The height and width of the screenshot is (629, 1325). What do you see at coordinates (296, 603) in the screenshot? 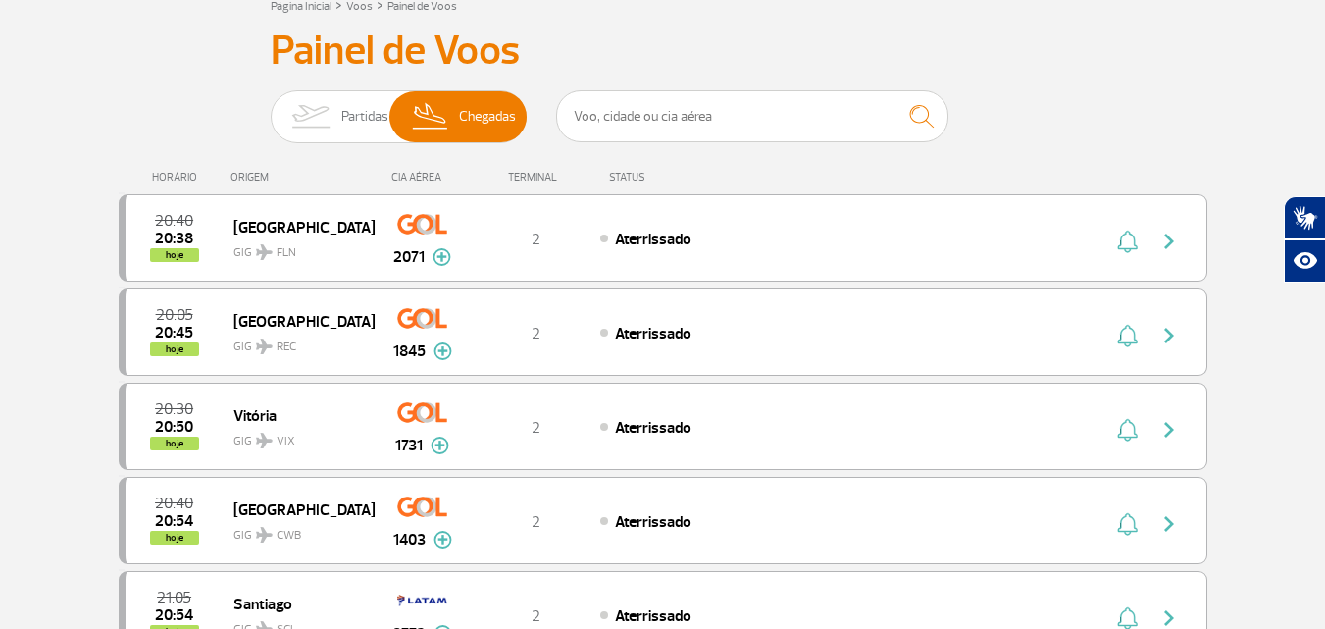
I see `span: Santiago` at bounding box center [296, 603].